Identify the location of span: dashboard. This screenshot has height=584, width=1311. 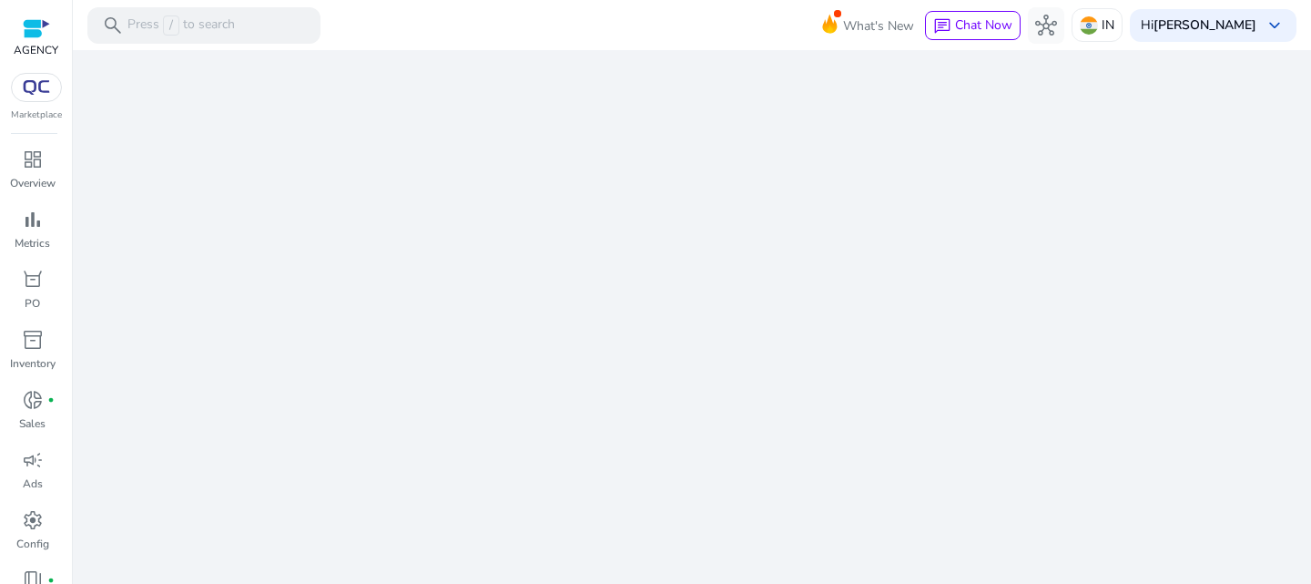
(33, 159).